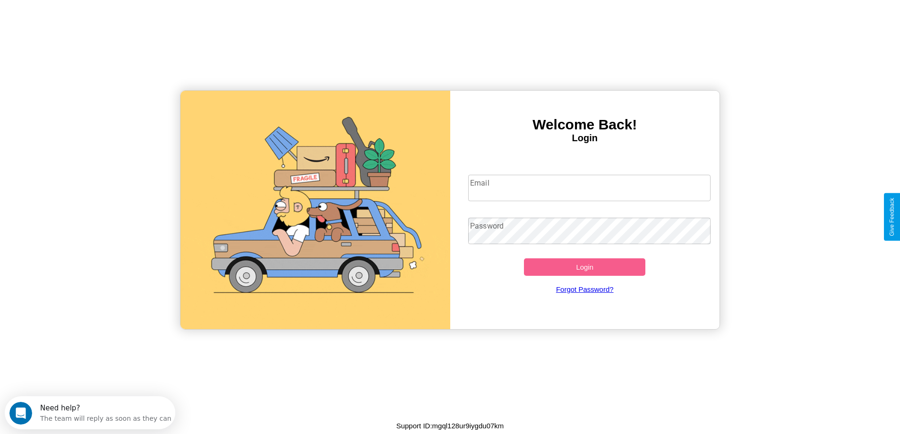  Describe the element at coordinates (891, 217) in the screenshot. I see `div: Give Feedback` at that location.